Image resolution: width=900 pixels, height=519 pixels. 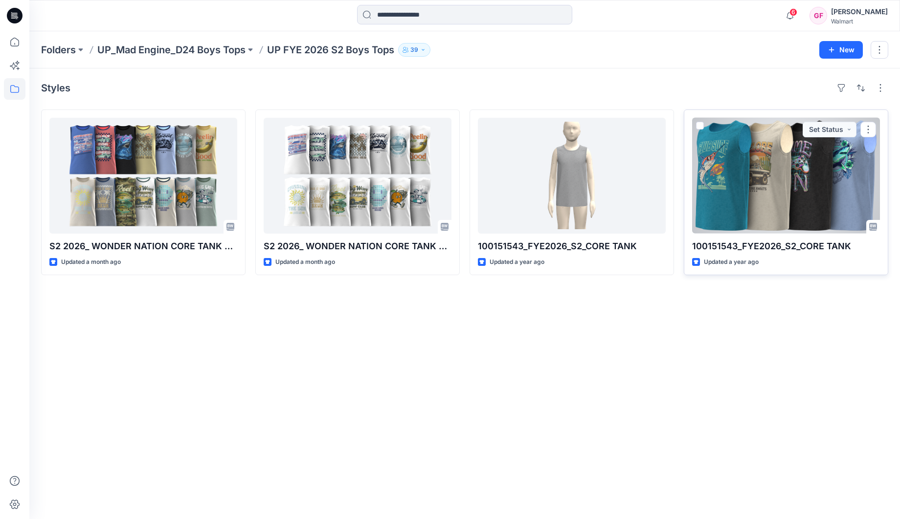 What do you see at coordinates (818, 16) in the screenshot?
I see `div: GF` at bounding box center [818, 16].